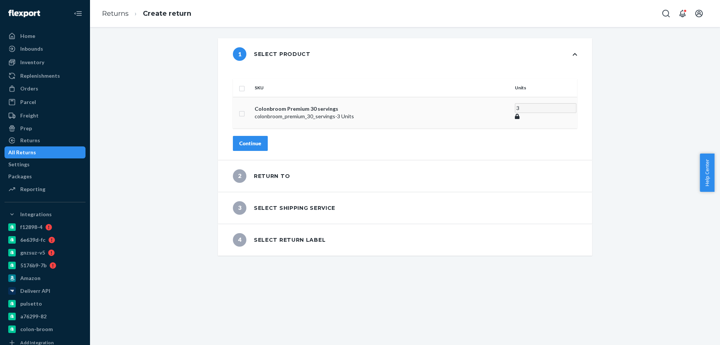  I want to click on a: Parcel, so click(45, 102).